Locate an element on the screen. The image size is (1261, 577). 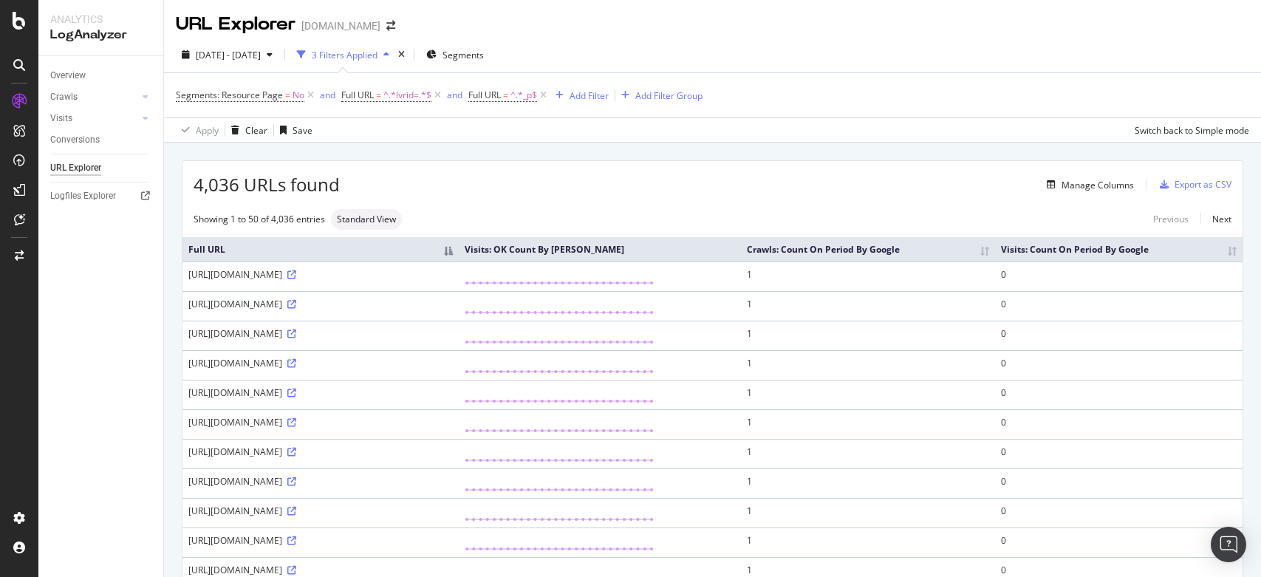
button: Add Filter Group is located at coordinates (659, 95).